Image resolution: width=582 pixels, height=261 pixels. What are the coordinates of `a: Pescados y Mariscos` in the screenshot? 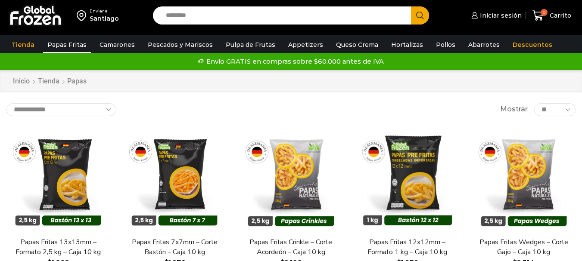 It's located at (180, 45).